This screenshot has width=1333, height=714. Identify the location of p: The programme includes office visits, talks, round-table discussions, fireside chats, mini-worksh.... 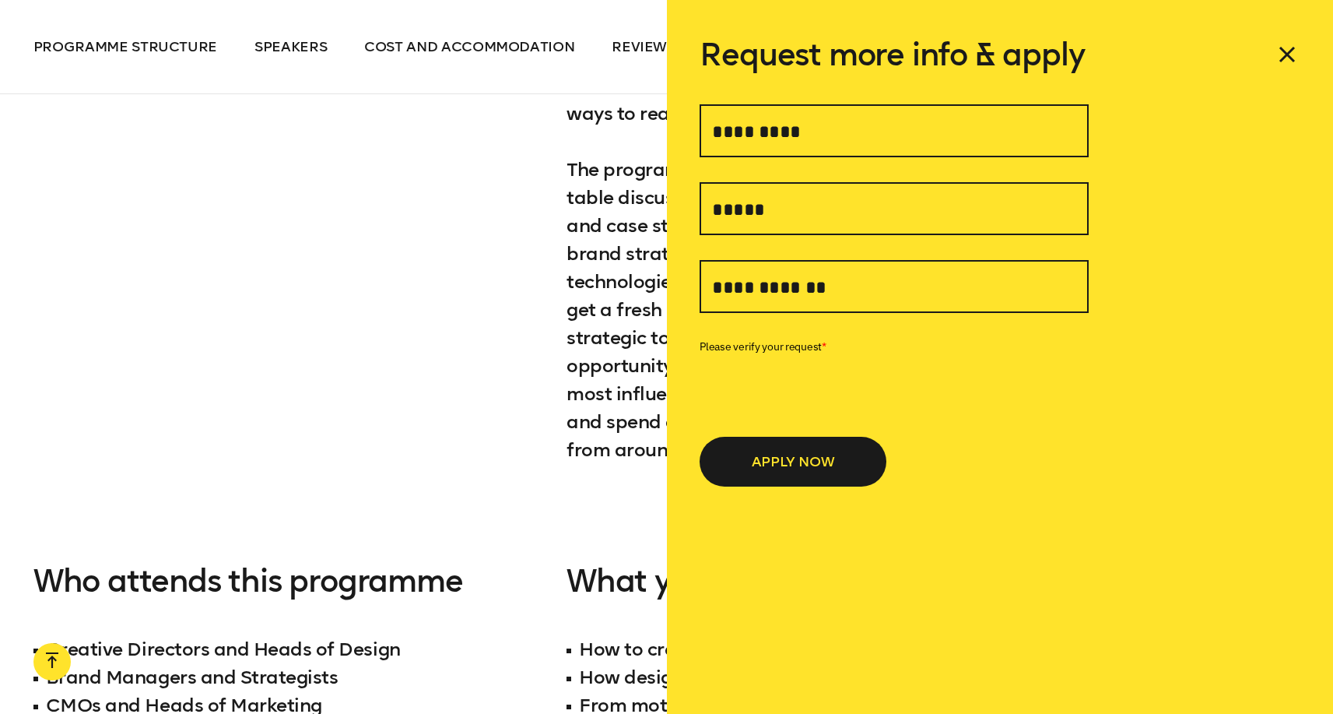
(800, 310).